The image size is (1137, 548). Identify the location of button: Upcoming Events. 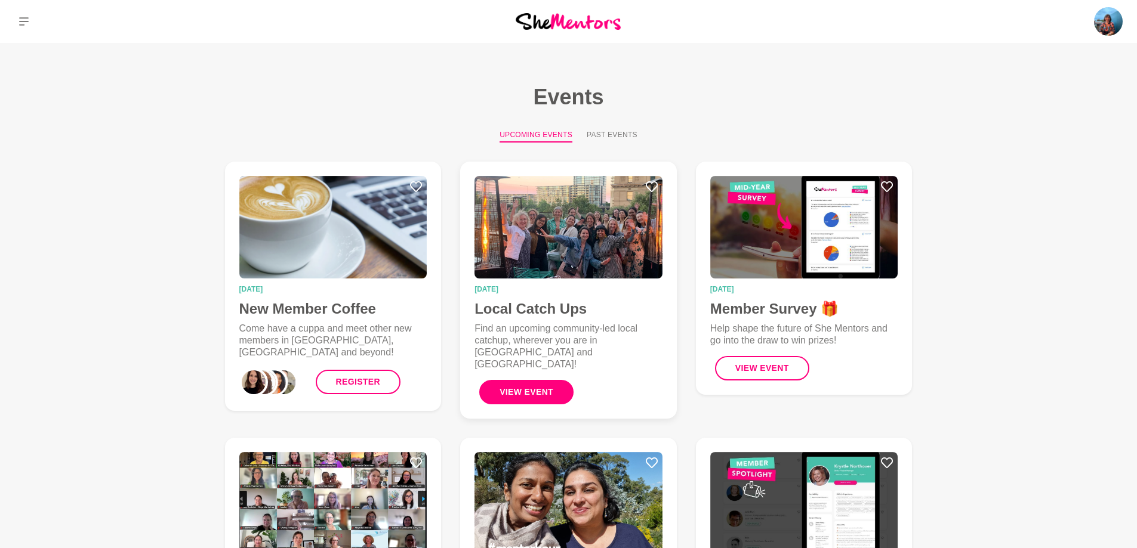
(536, 136).